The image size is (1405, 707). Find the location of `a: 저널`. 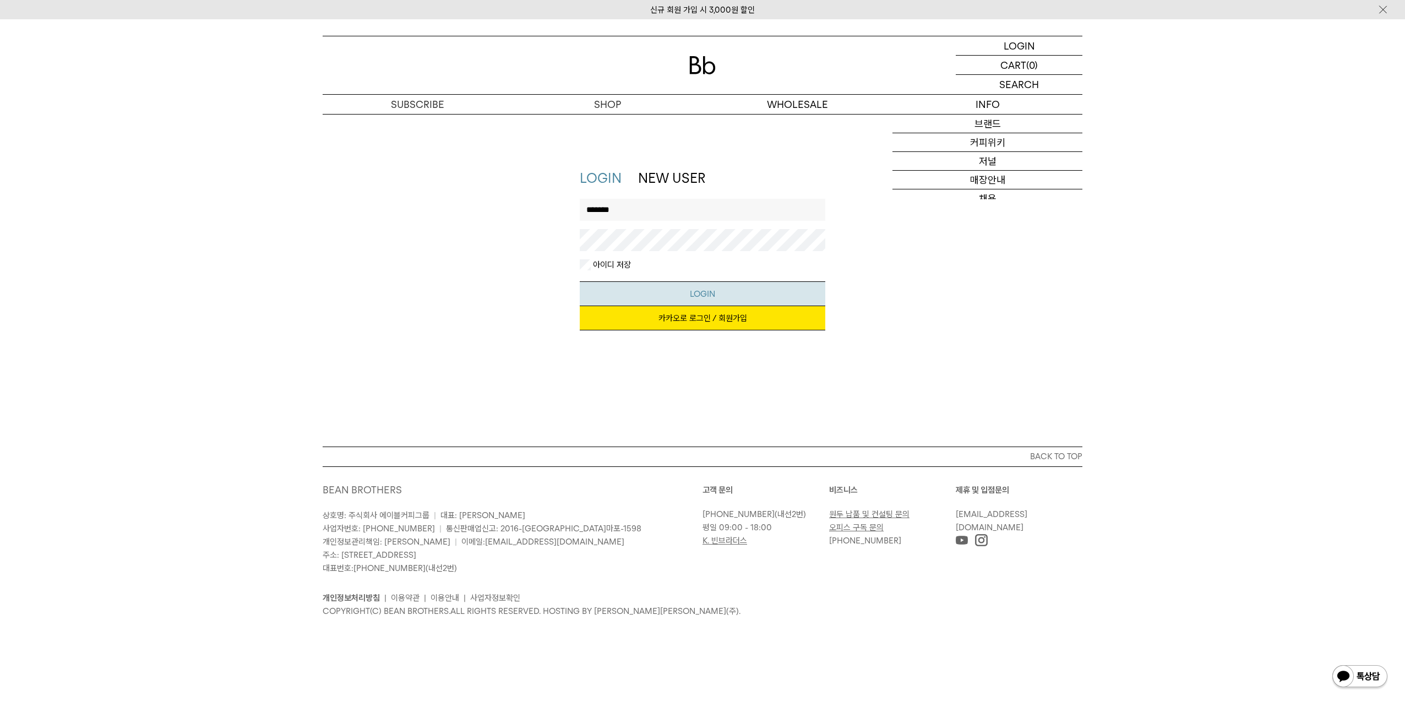

a: 저널 is located at coordinates (987, 161).